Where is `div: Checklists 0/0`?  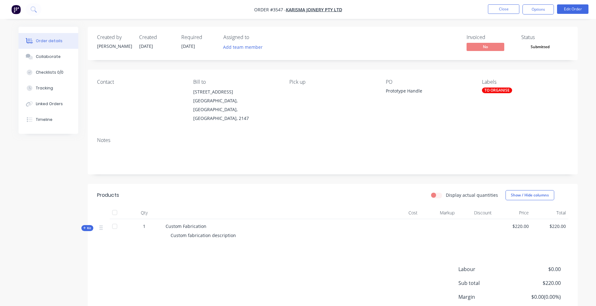
div: Checklists 0/0 is located at coordinates (50, 72).